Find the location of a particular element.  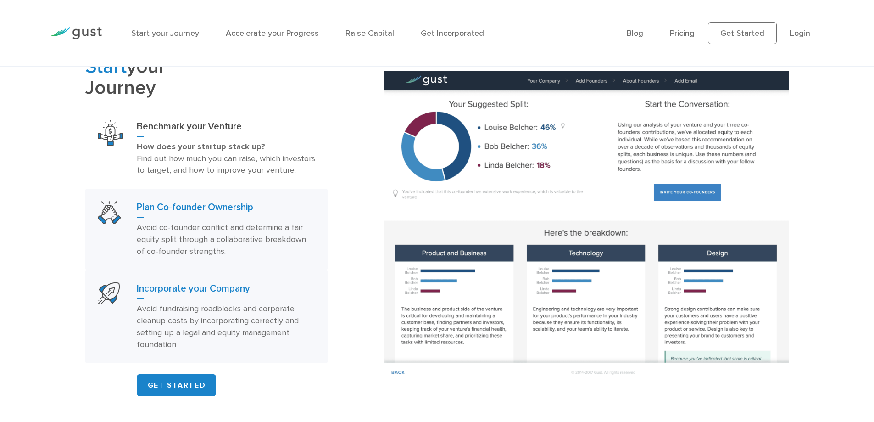

a: Benchmark Your VentureBenchmark your VentureHow does your startup stack up? Find out how much you... is located at coordinates (207, 148).